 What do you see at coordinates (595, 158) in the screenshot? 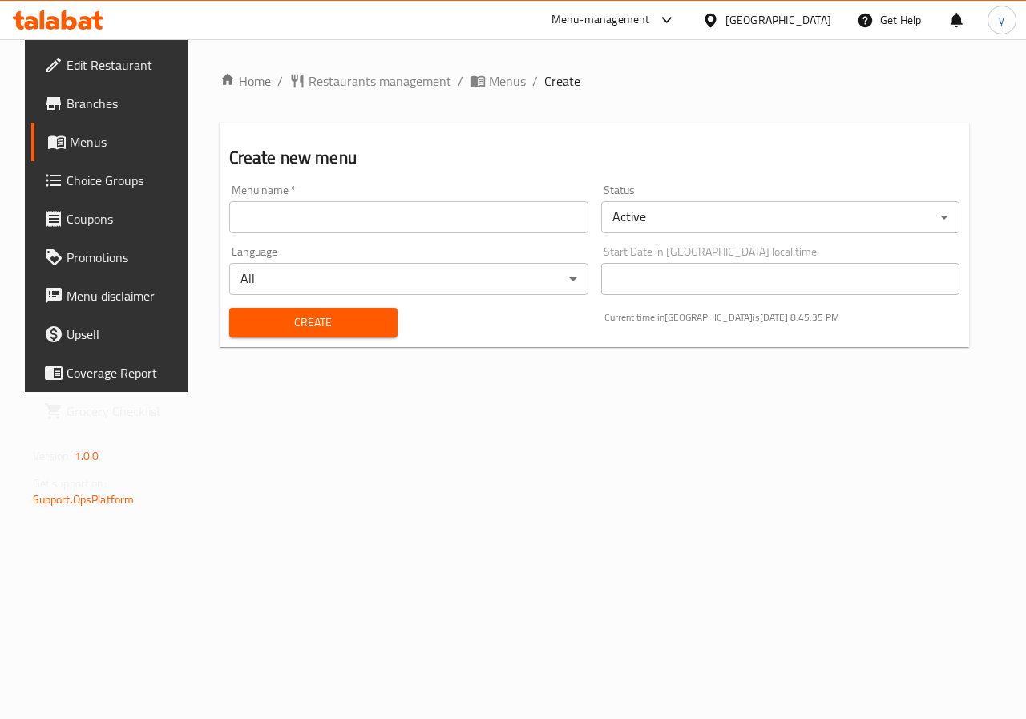
I see `h2: Create new menu` at bounding box center [595, 158].